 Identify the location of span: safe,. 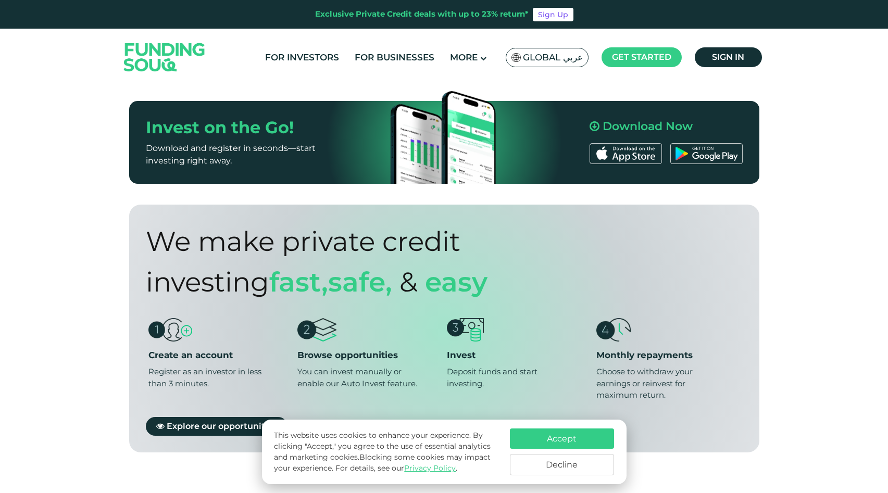
(360, 282).